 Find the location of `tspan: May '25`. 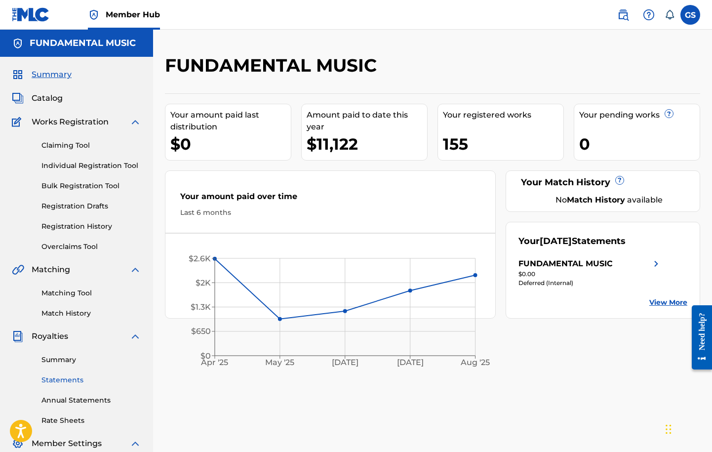

tspan: May '25 is located at coordinates (280, 363).